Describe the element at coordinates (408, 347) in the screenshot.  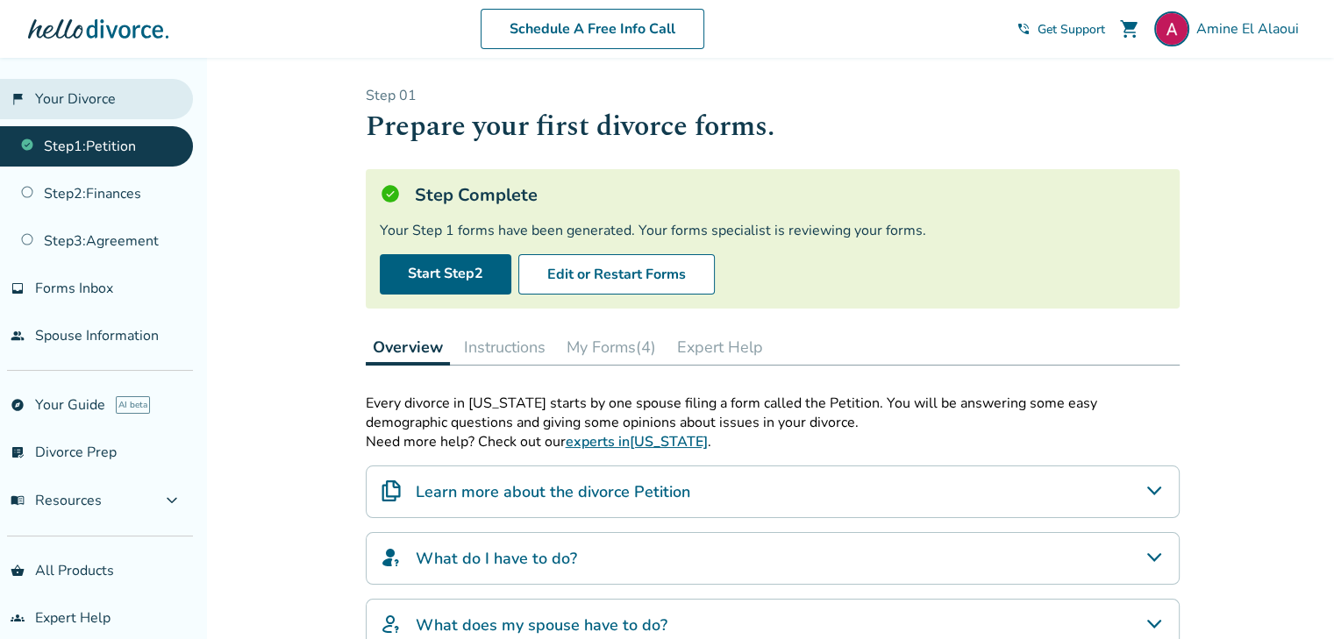
I see `button: Overview` at that location.